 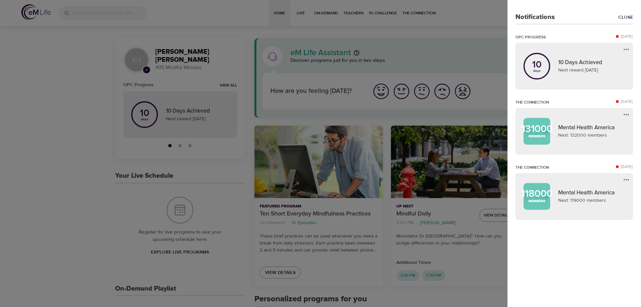 What do you see at coordinates (537, 65) in the screenshot?
I see `p: 10` at bounding box center [537, 65].